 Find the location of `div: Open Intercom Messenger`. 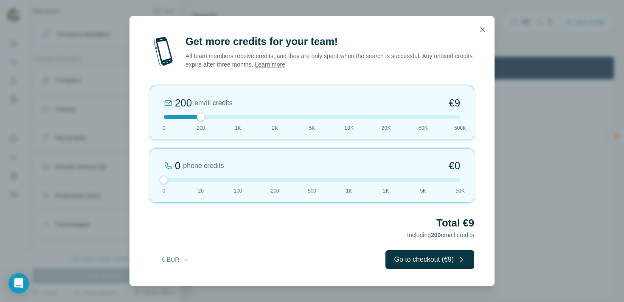

div: Open Intercom Messenger is located at coordinates (19, 284).